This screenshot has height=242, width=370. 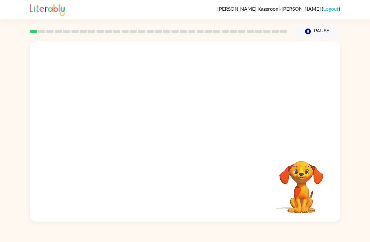 I want to click on a: Logout, so click(x=331, y=8).